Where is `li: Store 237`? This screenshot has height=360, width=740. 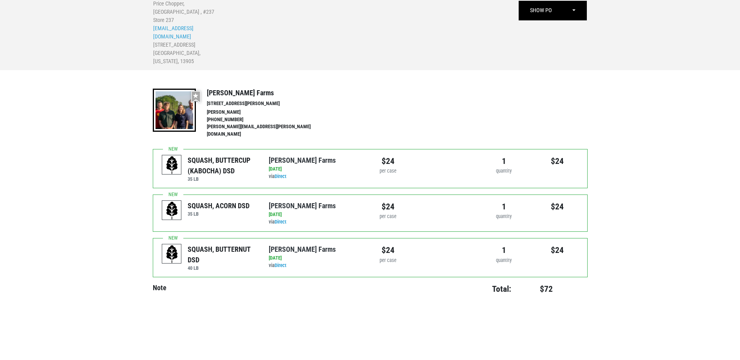
li: Store 237 is located at coordinates (184, 20).